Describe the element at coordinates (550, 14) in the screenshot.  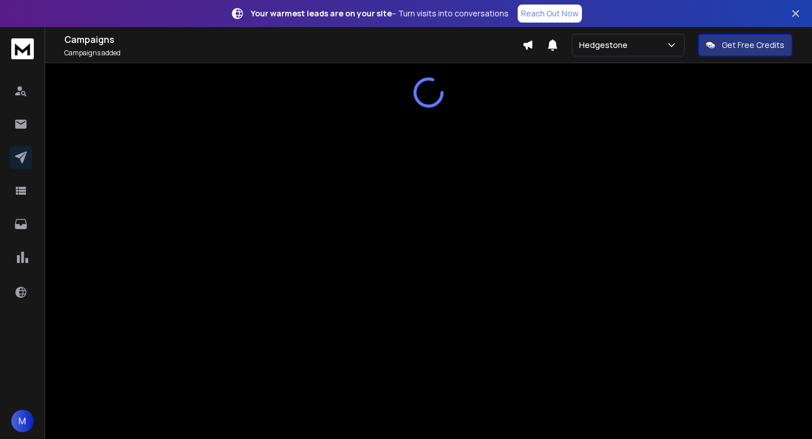
I see `p: Reach Out Now` at that location.